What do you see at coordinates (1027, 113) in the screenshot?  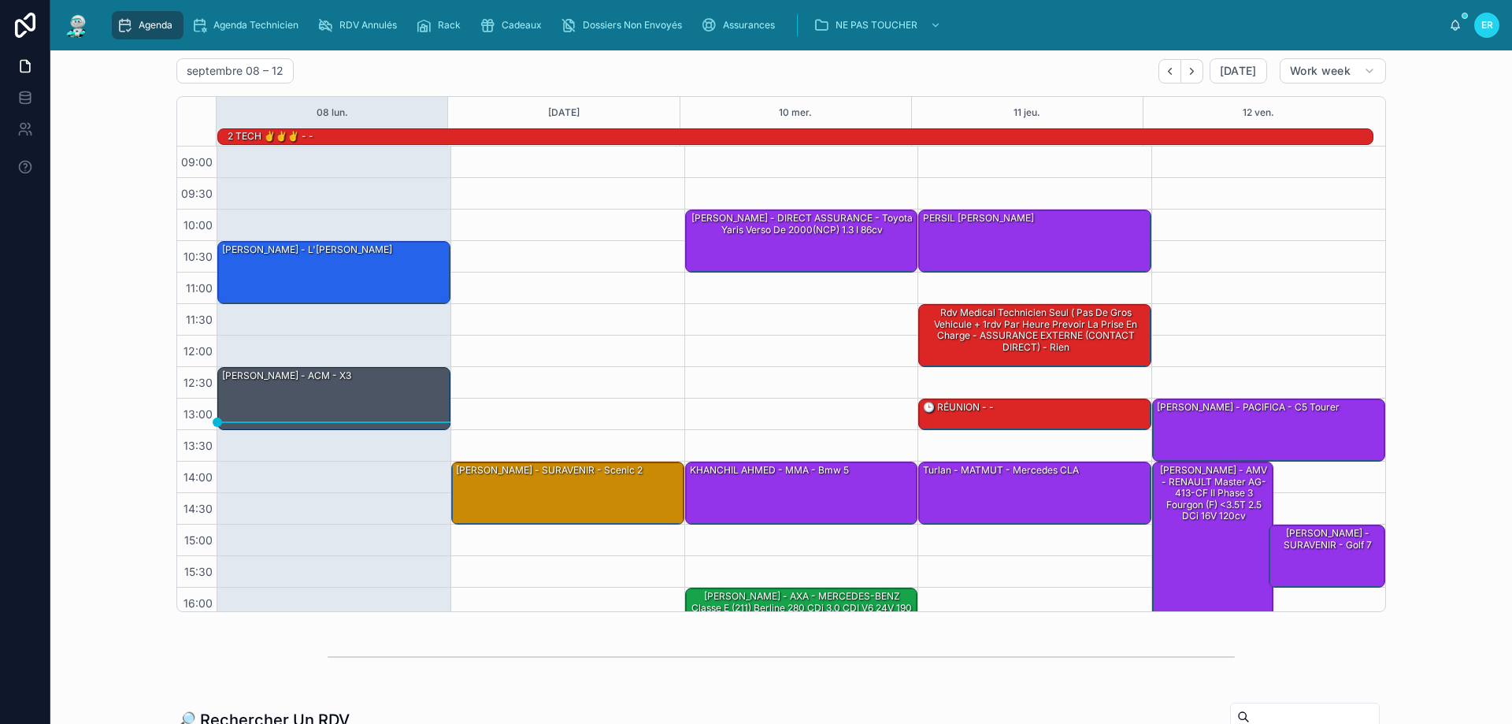 I see `button: 11 jeu.` at bounding box center [1027, 113].